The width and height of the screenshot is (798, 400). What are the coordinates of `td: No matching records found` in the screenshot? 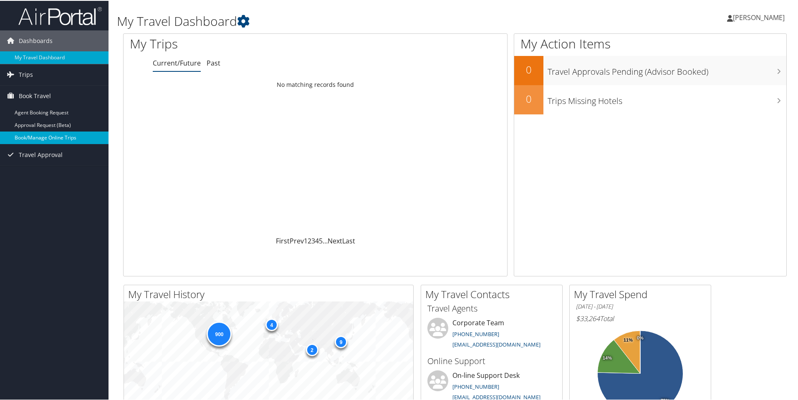 It's located at (315, 84).